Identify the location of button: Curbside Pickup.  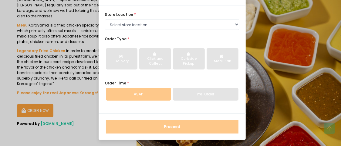
(189, 59).